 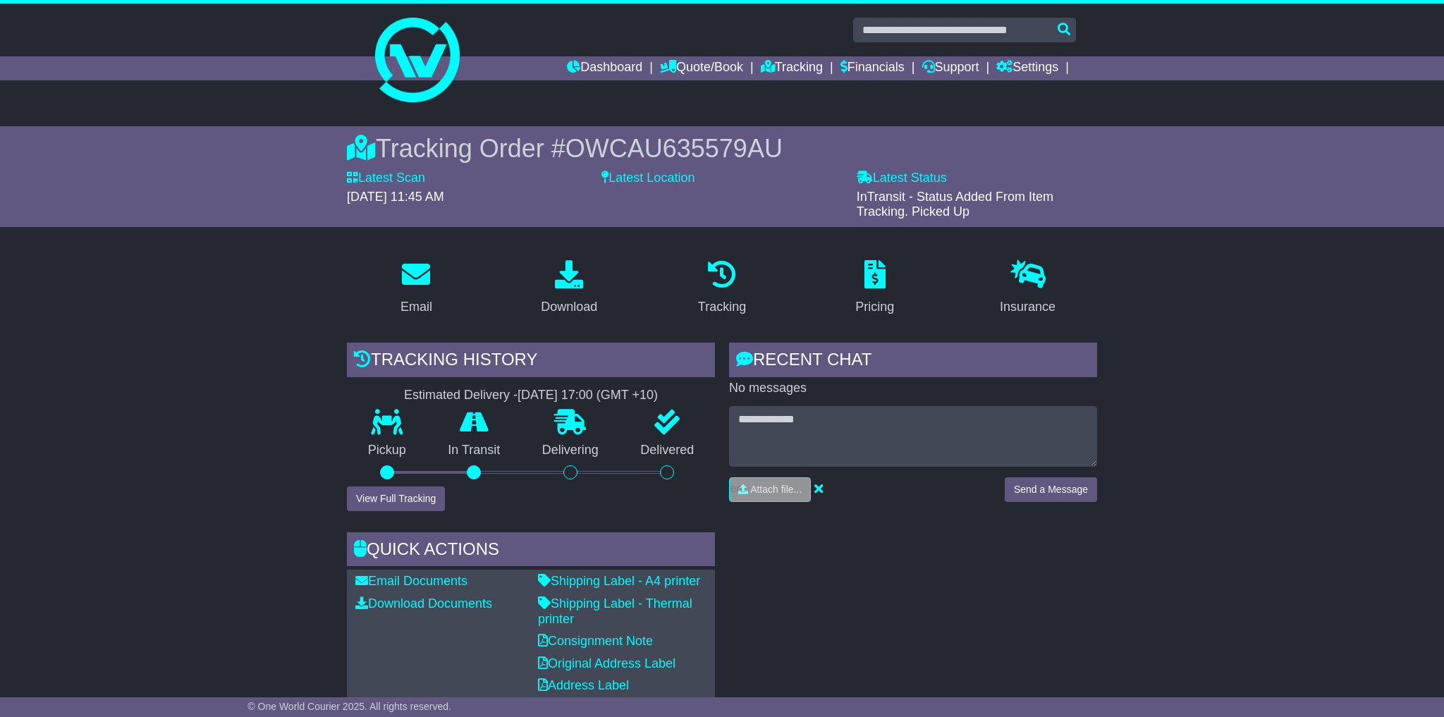 I want to click on label: Latest Status, so click(x=902, y=178).